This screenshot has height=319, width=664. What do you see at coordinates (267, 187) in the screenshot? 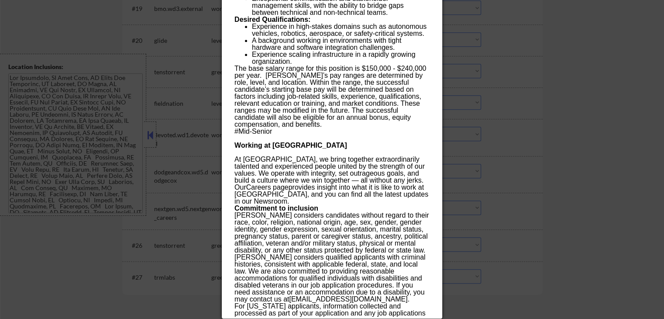
I see `a: Careers page` at bounding box center [267, 187].